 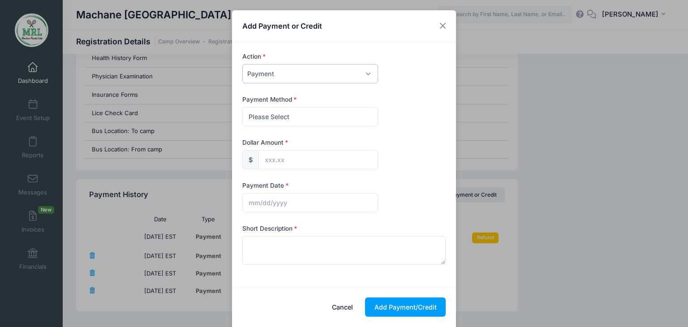 I want to click on input: mm/dd/yyyy, so click(x=310, y=202).